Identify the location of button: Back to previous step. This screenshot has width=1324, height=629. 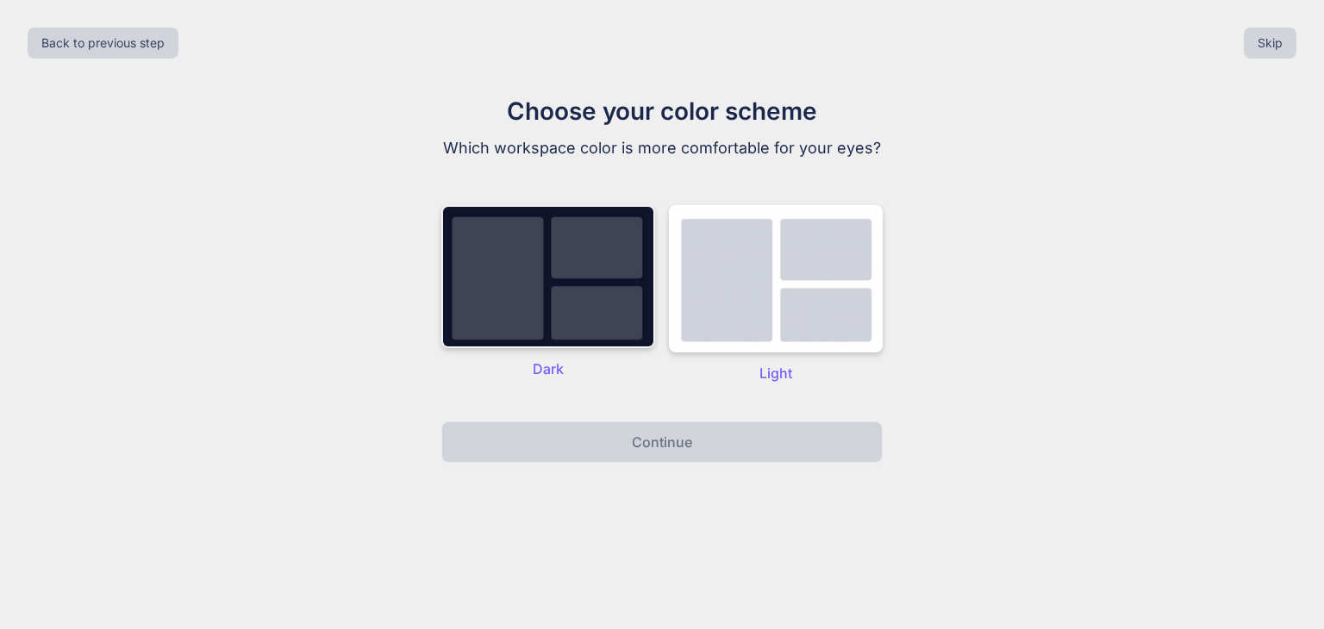
(103, 43).